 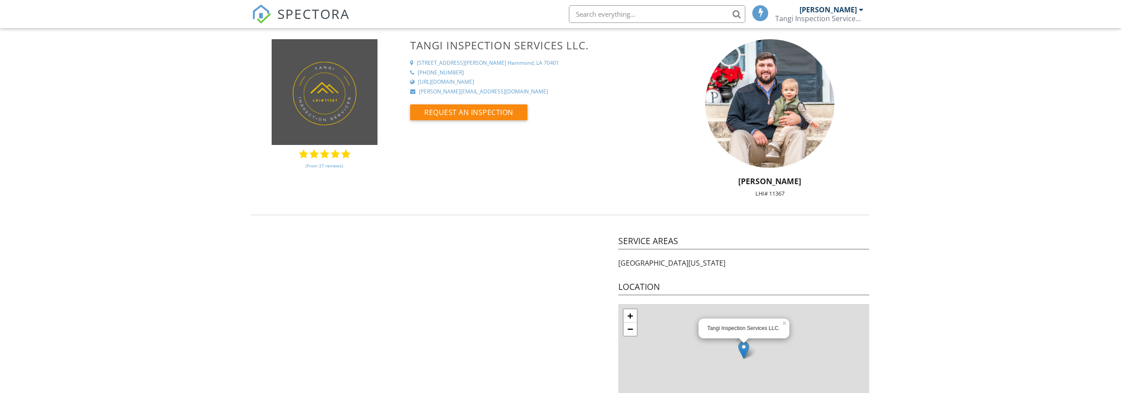 I want to click on button: Request An Inspection, so click(x=469, y=112).